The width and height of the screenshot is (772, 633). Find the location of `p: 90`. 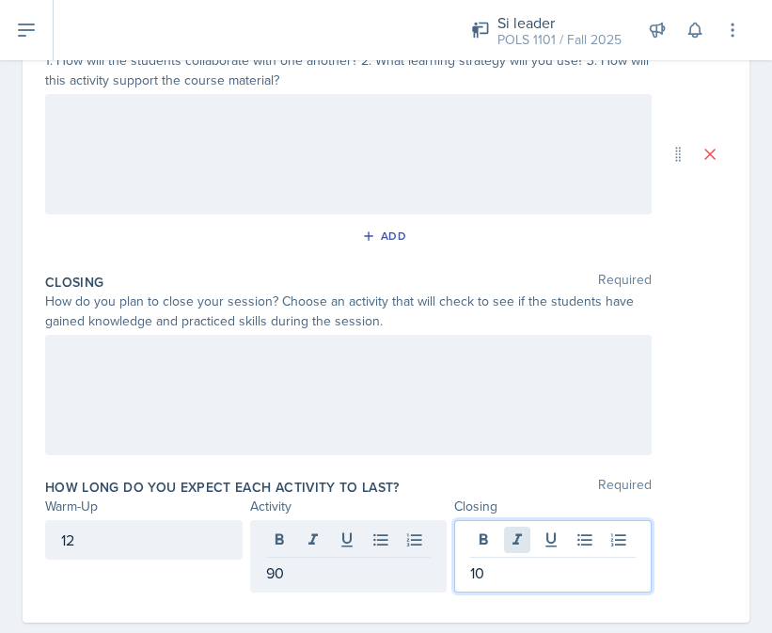

p: 90 is located at coordinates (349, 572).